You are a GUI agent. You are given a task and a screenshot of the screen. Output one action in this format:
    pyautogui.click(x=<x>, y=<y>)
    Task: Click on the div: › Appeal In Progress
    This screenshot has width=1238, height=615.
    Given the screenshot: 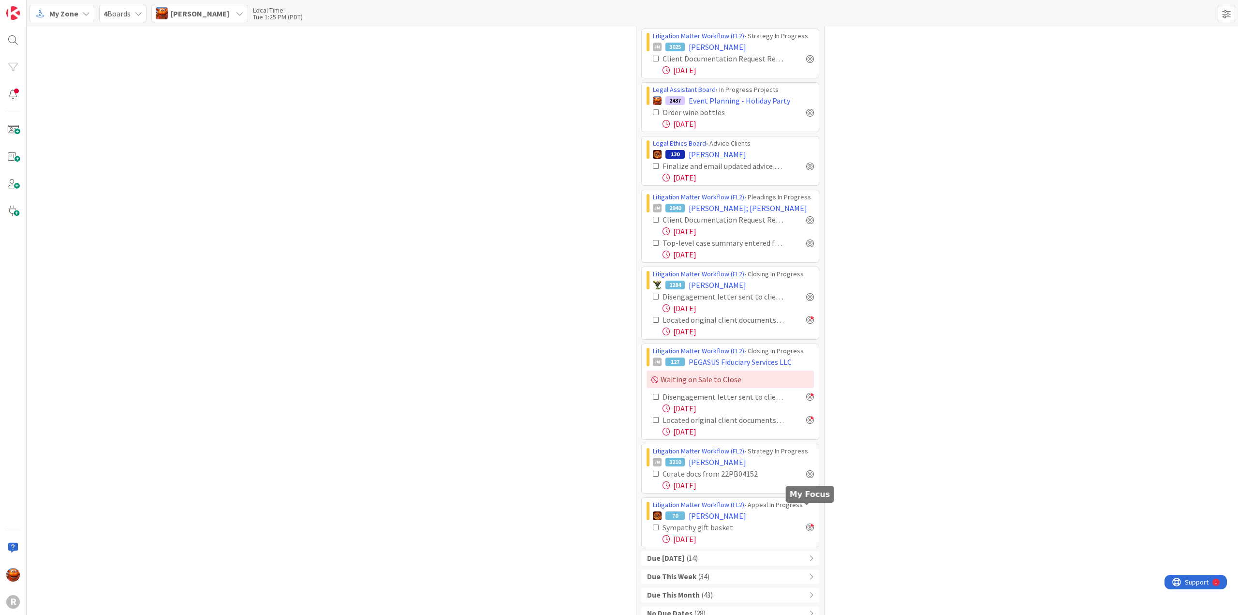 What is the action you would take?
    pyautogui.click(x=733, y=505)
    